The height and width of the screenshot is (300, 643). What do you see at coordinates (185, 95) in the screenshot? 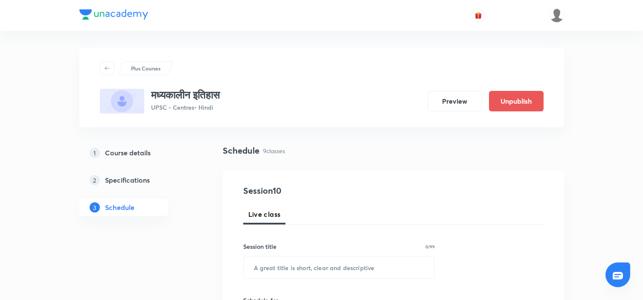
I see `h3: मध्यकालीन इतिहास` at bounding box center [185, 95].